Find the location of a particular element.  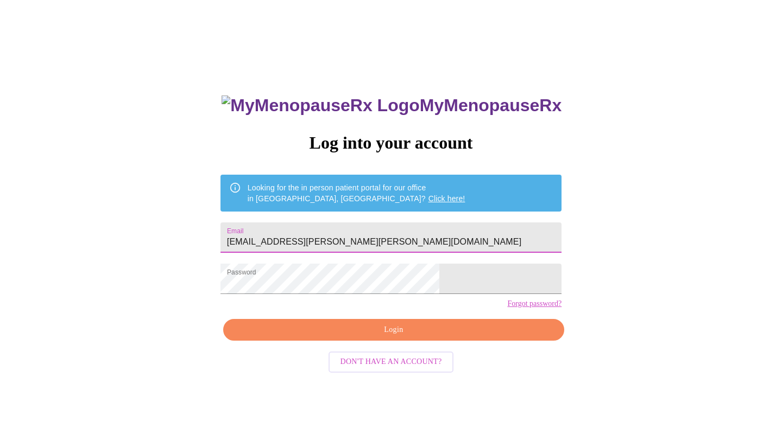

h3: Log into your account is located at coordinates (391, 143).